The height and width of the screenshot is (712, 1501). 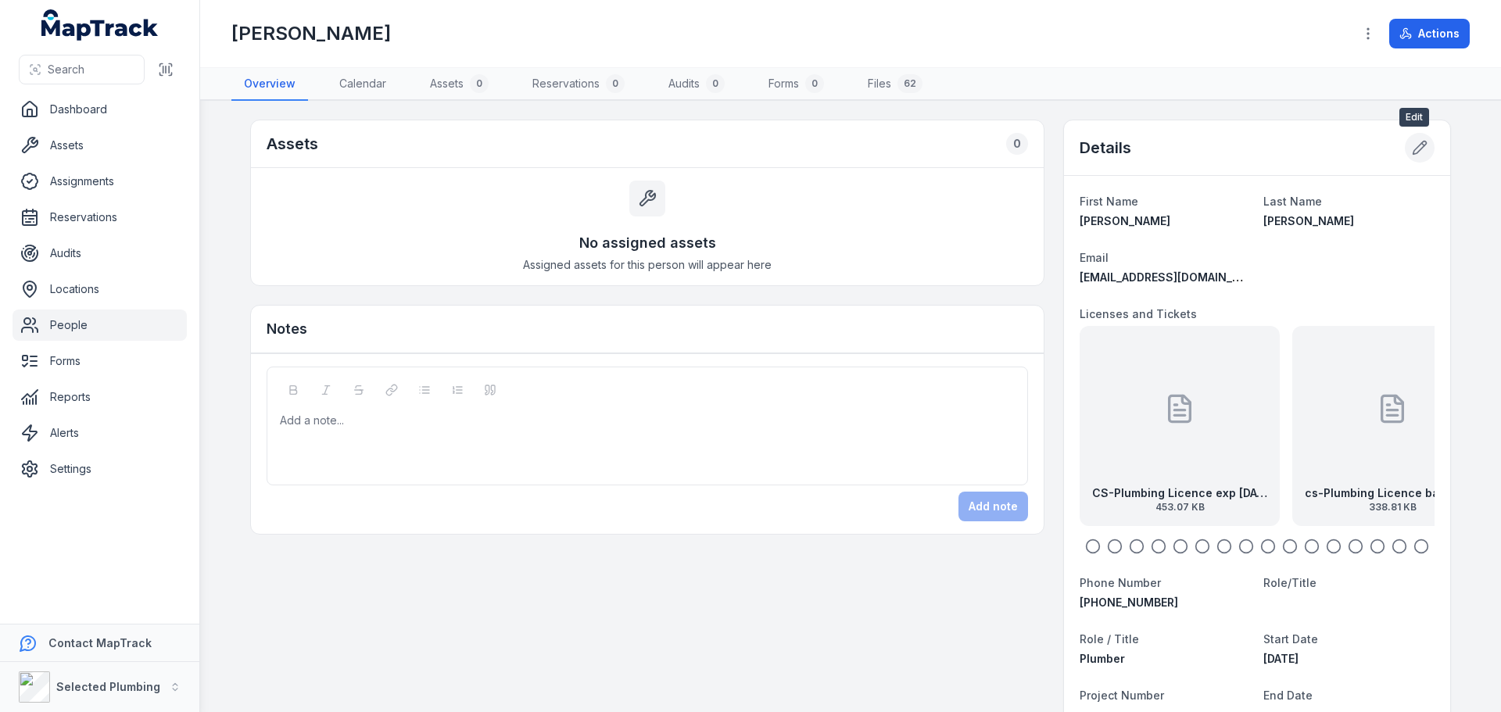 I want to click on a: Settings, so click(x=99, y=469).